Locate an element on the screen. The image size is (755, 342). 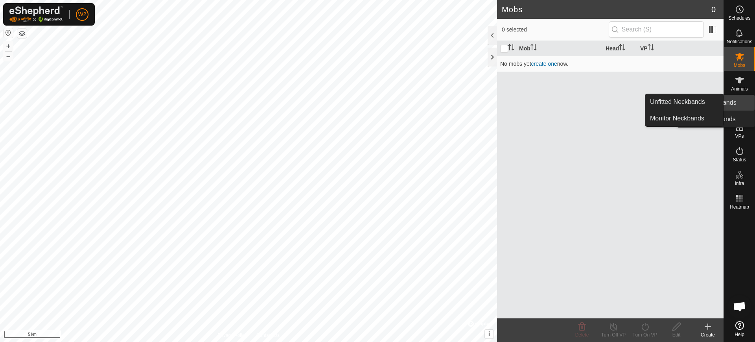
div: Chat abierto is located at coordinates (740, 306).